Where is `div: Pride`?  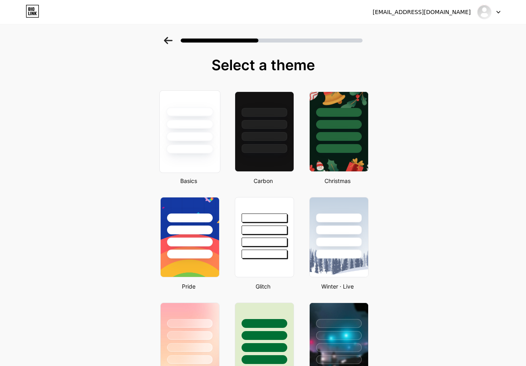 div: Pride is located at coordinates (189, 286).